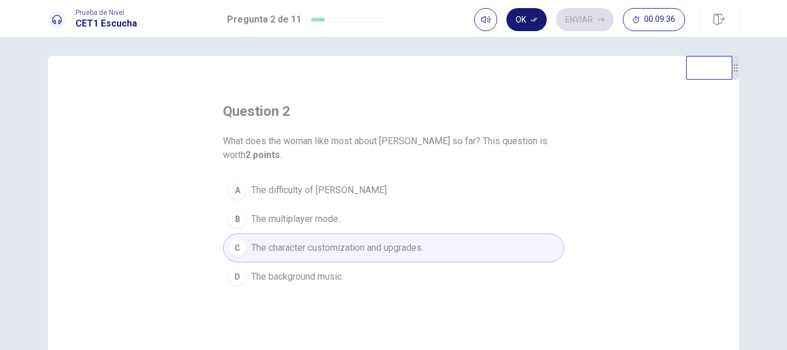 This screenshot has width=787, height=350. I want to click on span: The multiplayer mode., so click(296, 219).